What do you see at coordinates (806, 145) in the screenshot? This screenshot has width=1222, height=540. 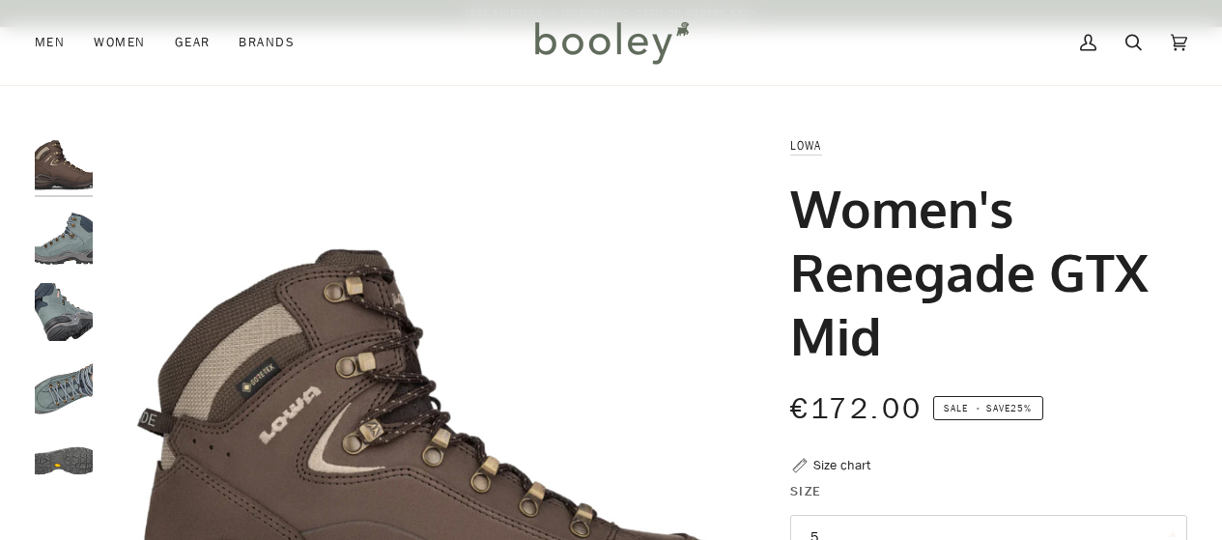 I see `a: Lowa` at bounding box center [806, 145].